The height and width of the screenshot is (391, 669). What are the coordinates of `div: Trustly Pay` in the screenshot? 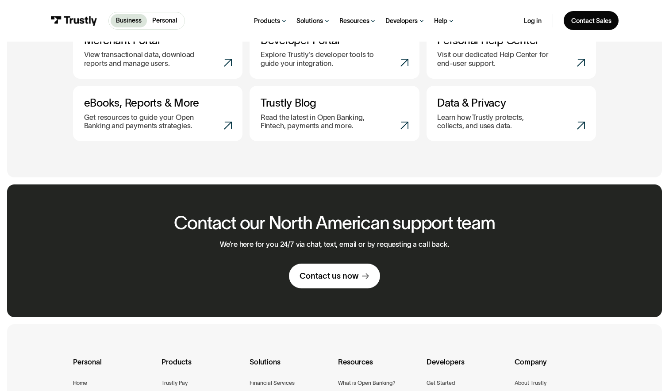 It's located at (174, 383).